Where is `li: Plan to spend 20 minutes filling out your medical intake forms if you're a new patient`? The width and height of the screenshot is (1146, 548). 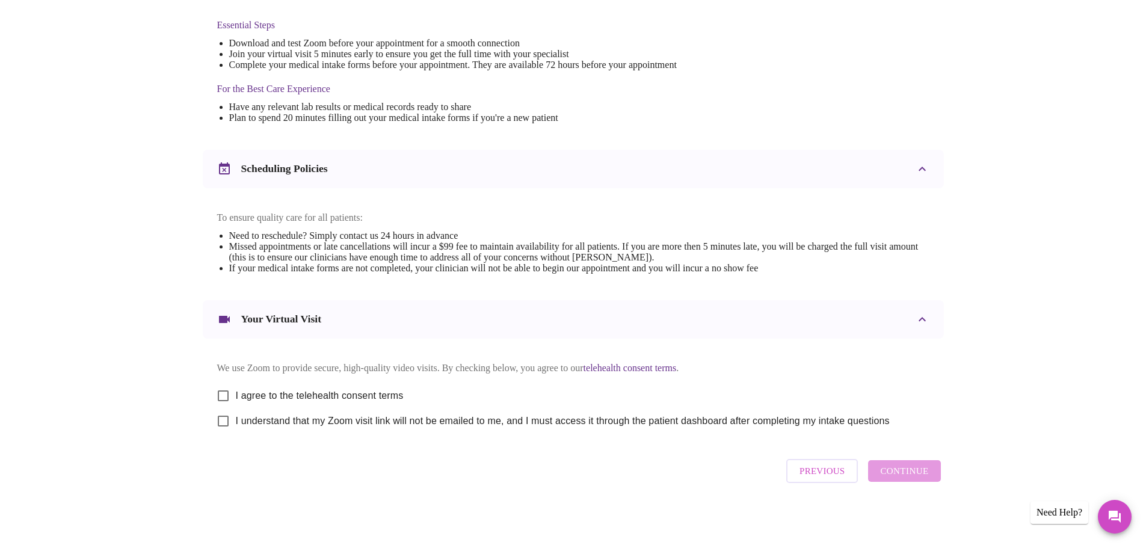 li: Plan to spend 20 minutes filling out your medical intake forms if you're a new patient is located at coordinates (453, 118).